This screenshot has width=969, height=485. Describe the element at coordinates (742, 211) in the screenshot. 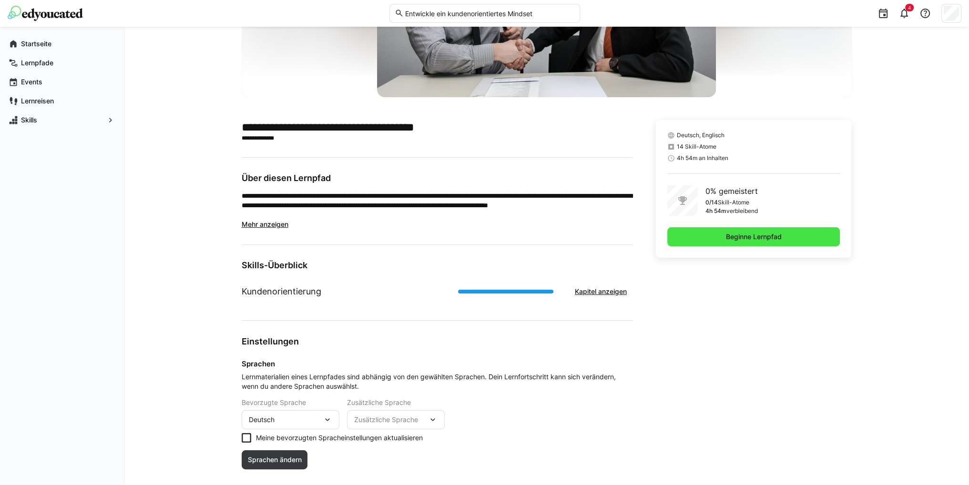

I see `p: verbleibend` at that location.